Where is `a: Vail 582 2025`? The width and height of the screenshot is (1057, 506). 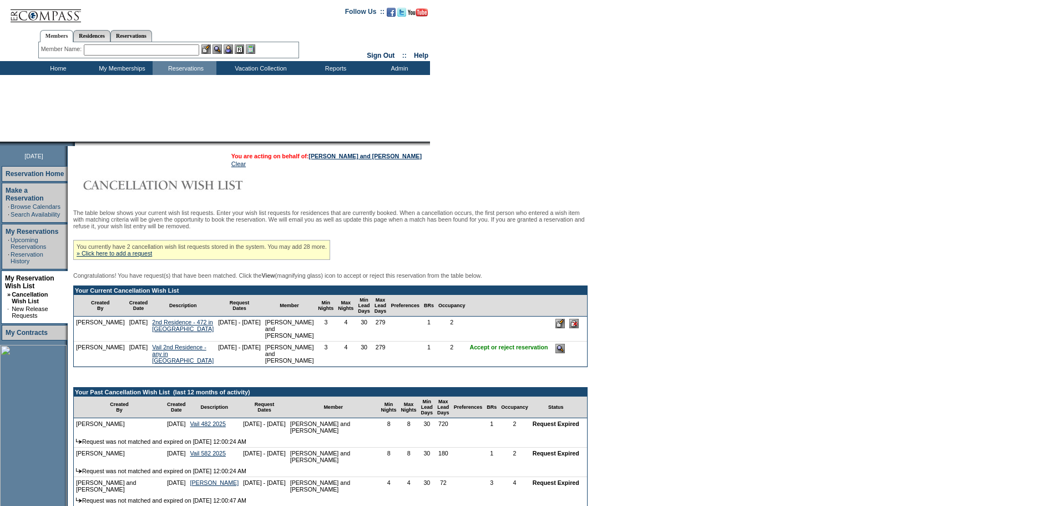 a: Vail 582 2025 is located at coordinates (208, 453).